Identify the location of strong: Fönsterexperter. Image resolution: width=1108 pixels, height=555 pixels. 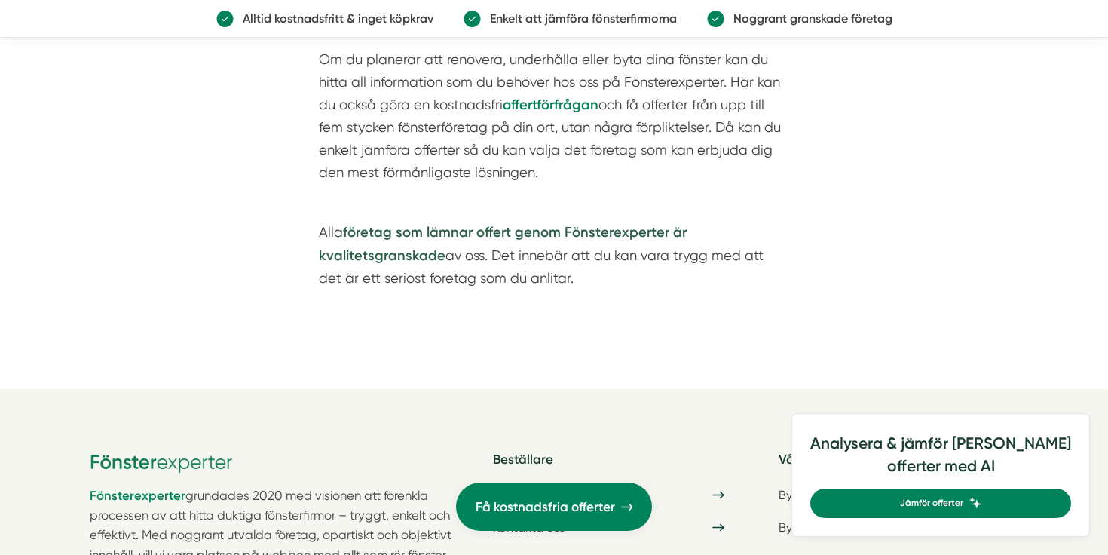
(137, 495).